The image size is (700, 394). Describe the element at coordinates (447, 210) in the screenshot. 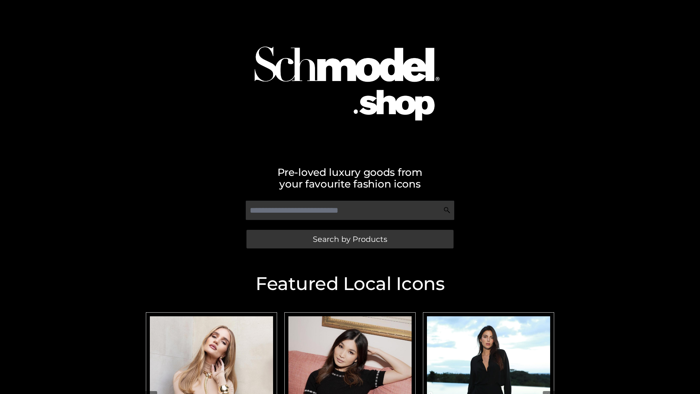

I see `img: Search Icon` at that location.